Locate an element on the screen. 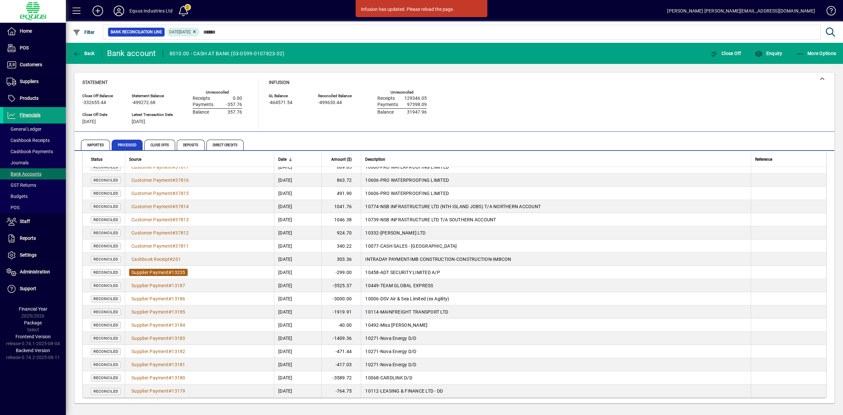  a: Supplier Payment#13179 is located at coordinates (158, 391).